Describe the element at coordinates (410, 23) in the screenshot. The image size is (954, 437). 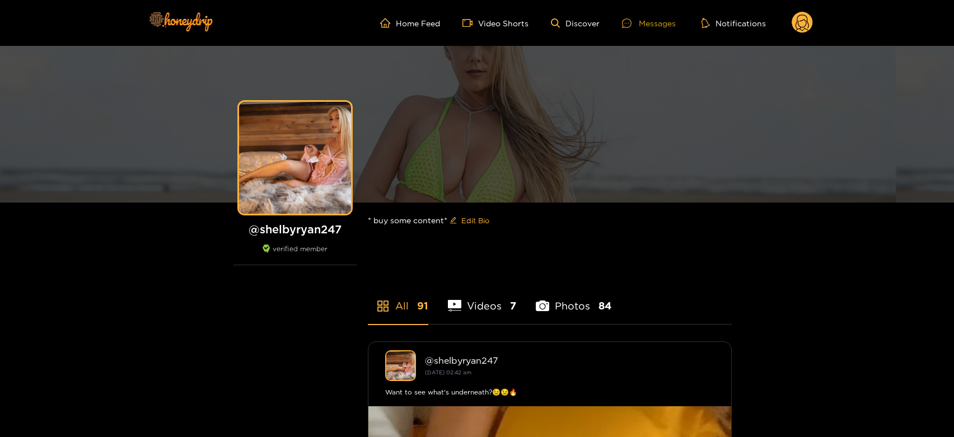
I see `a: Home Feed` at that location.